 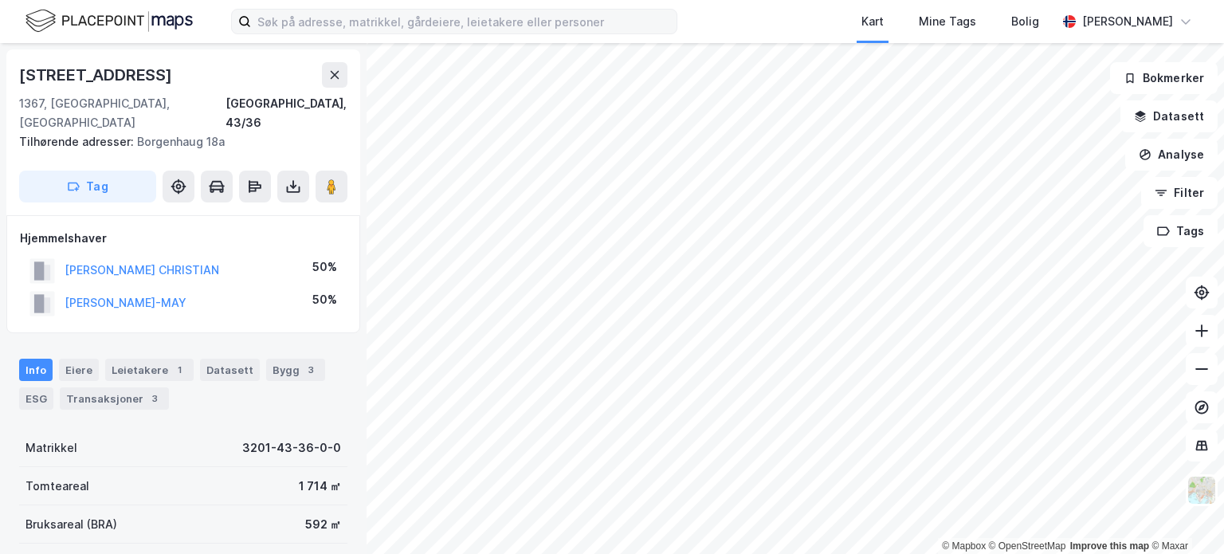 I want to click on div: Transaksjoner, so click(x=114, y=398).